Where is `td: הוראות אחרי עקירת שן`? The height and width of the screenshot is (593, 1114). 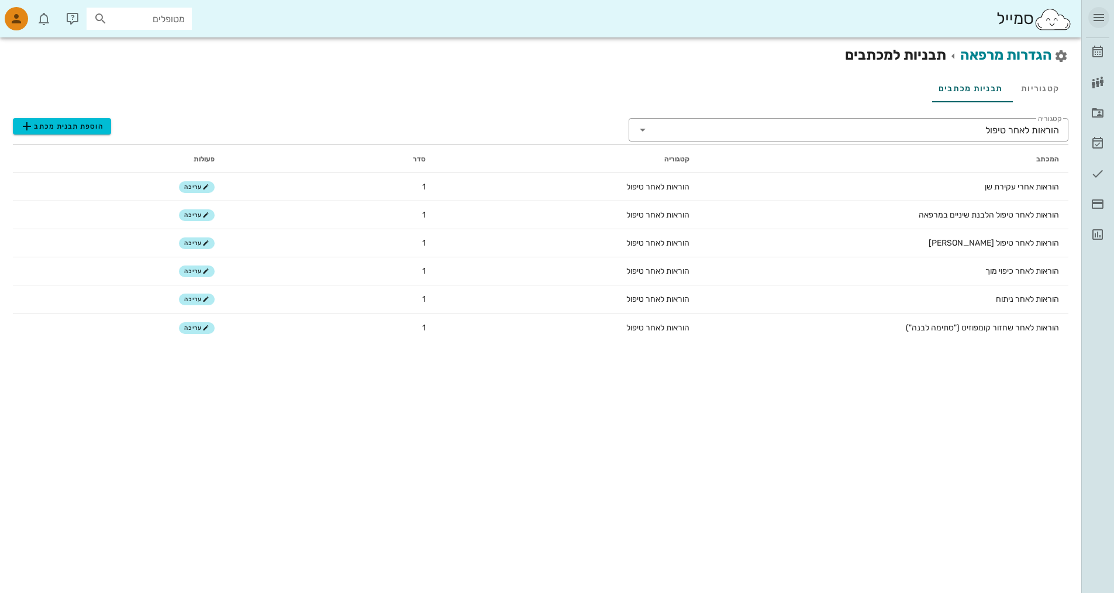
td: הוראות אחרי עקירת שן is located at coordinates (884, 187).